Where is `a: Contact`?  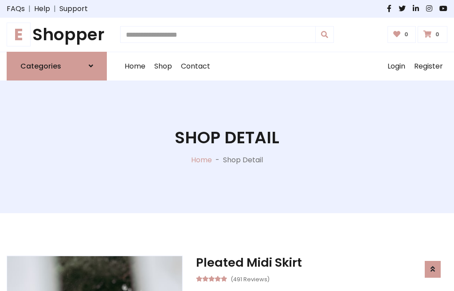 a: Contact is located at coordinates (195, 66).